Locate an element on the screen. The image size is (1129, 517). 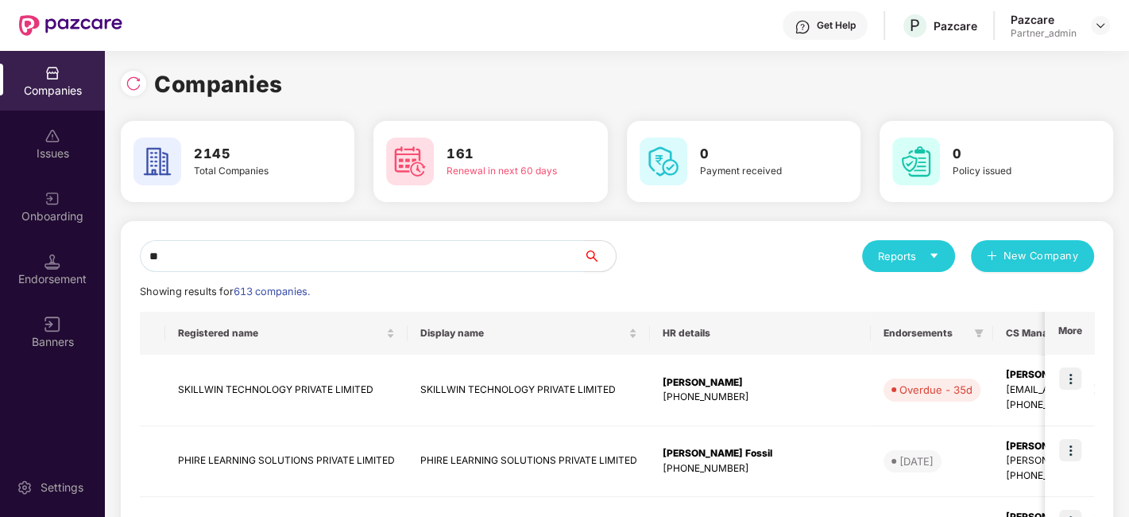
th: HR details is located at coordinates (761, 333).